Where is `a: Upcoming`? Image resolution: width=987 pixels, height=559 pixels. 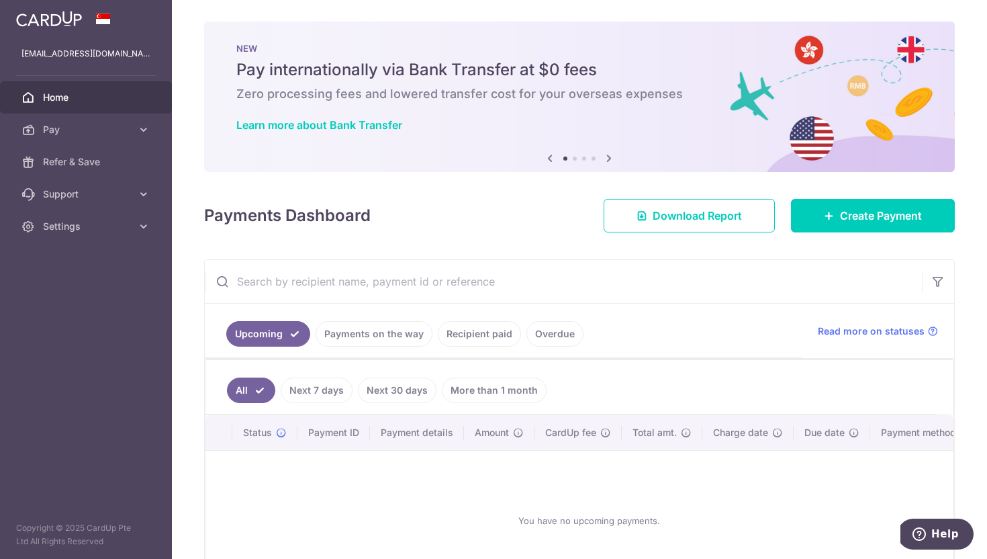
a: Upcoming is located at coordinates (268, 334).